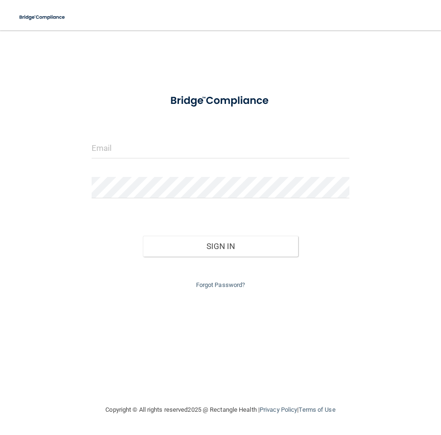  Describe the element at coordinates (316, 409) in the screenshot. I see `a: Terms of Use` at that location.